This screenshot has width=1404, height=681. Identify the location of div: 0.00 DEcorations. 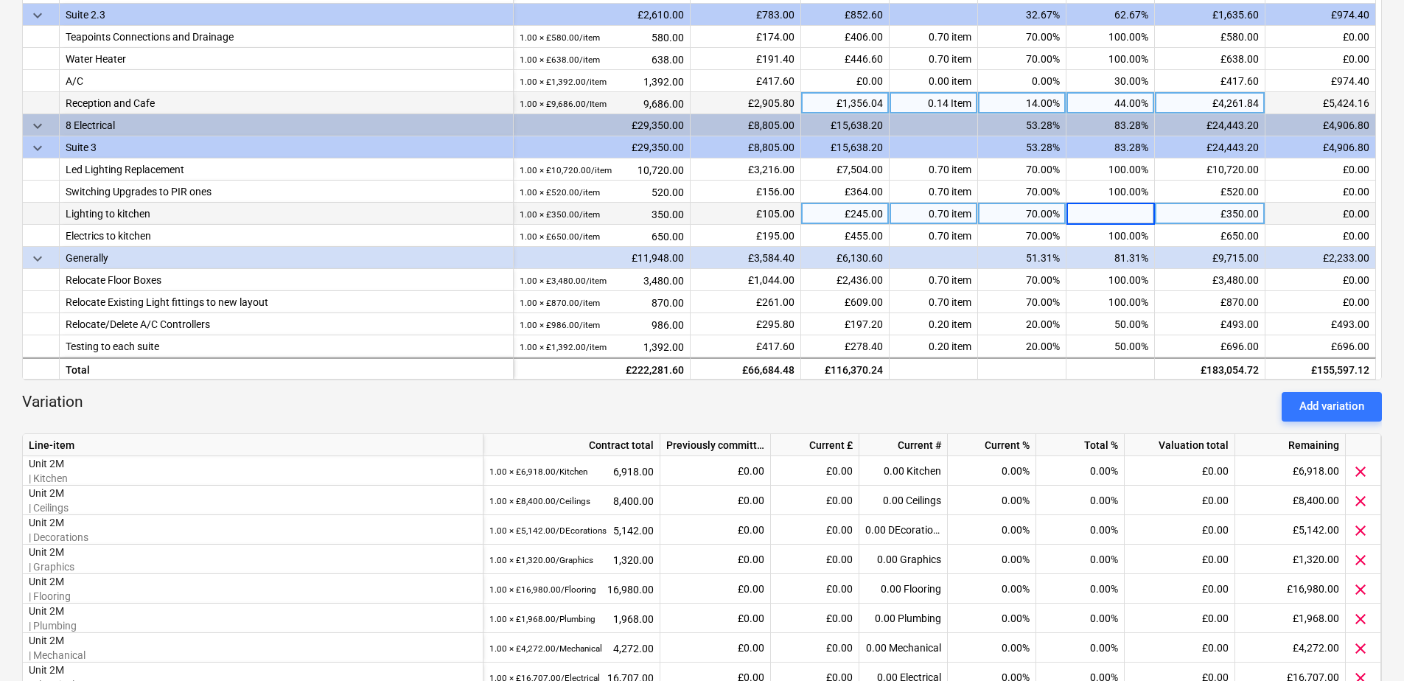
(904, 530).